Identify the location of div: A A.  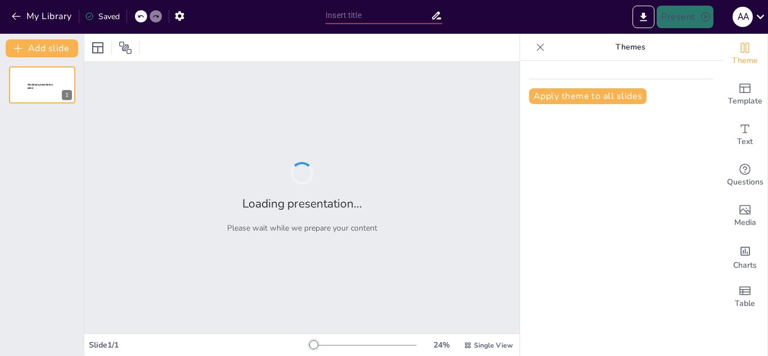
(743, 17).